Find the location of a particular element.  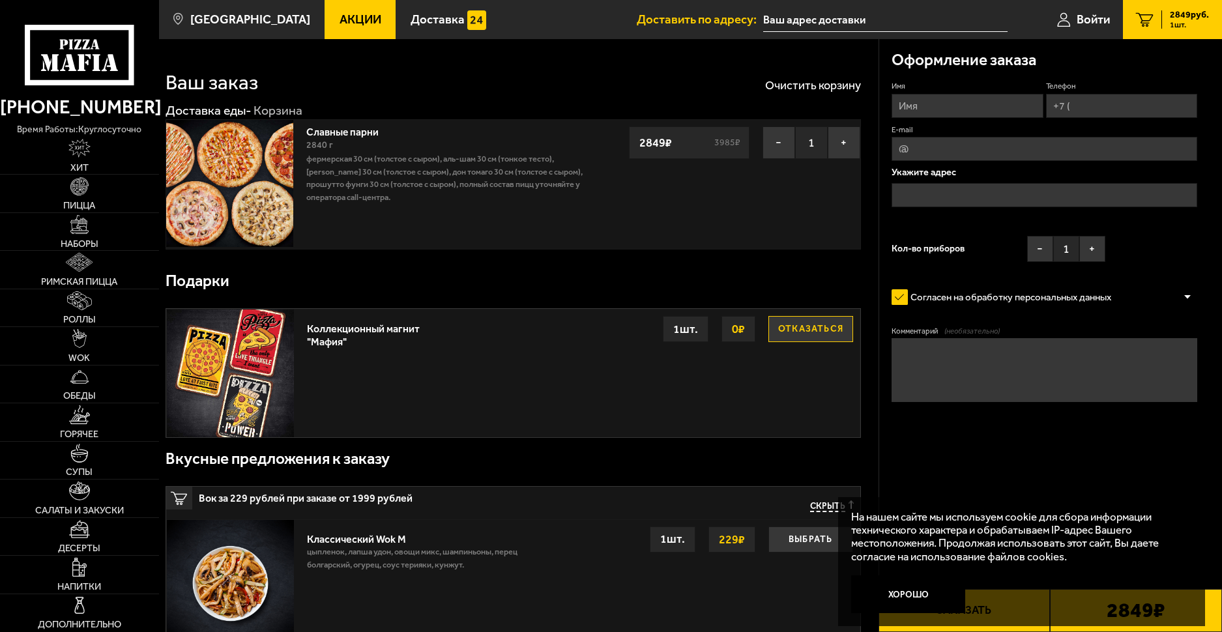

span: Десерты is located at coordinates (79, 548).